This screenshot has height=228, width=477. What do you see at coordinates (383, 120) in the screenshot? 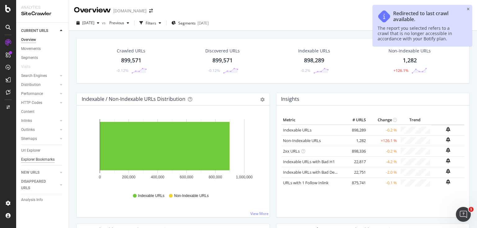
I see `th: Change` at bounding box center [383, 120].